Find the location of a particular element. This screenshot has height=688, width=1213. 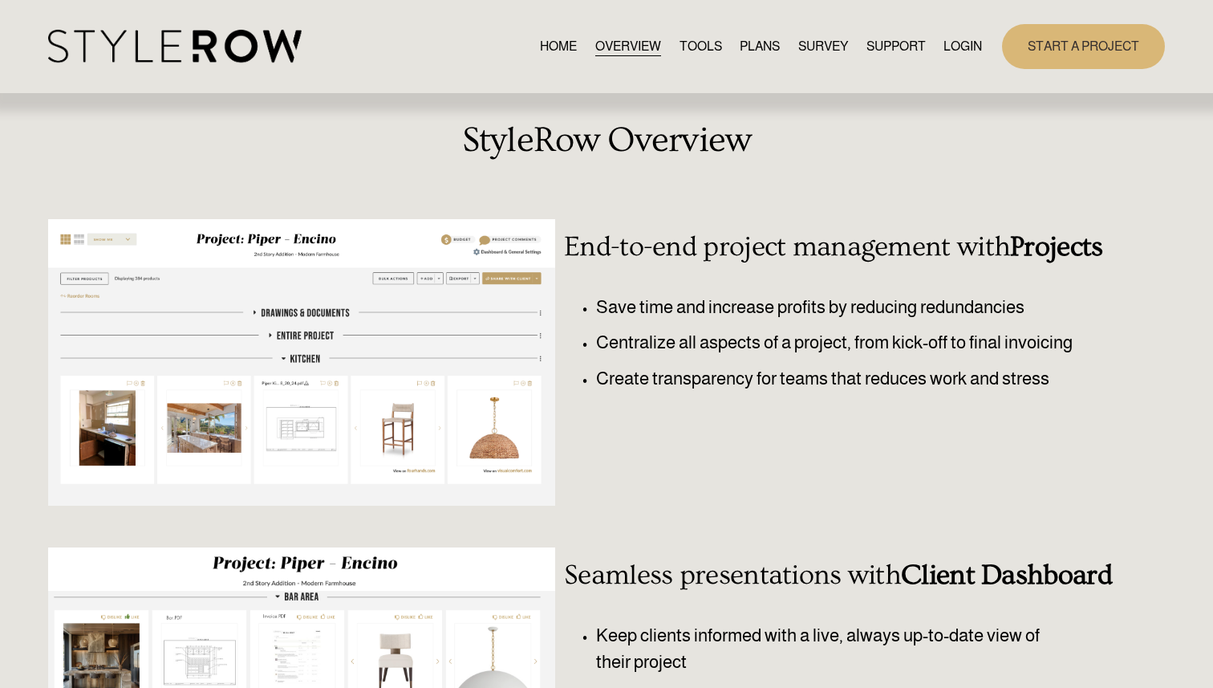

strong: Projects is located at coordinates (1056, 246).